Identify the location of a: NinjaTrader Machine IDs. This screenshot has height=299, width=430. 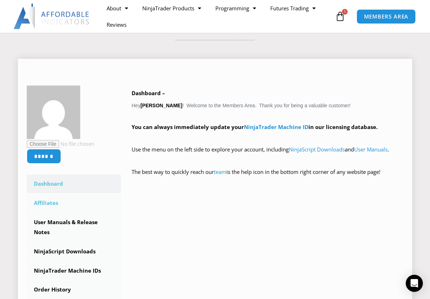
(74, 271).